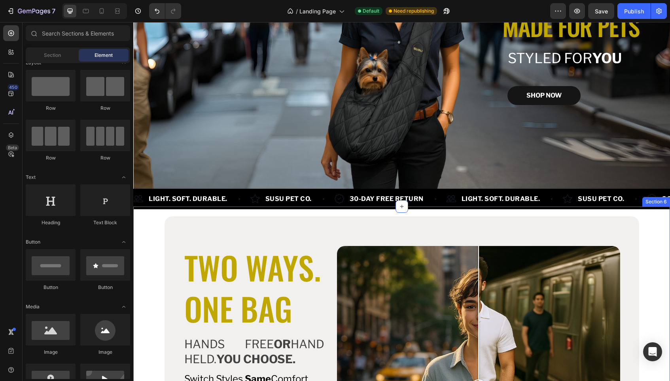 This screenshot has width=670, height=381. I want to click on div: Text Block, so click(105, 223).